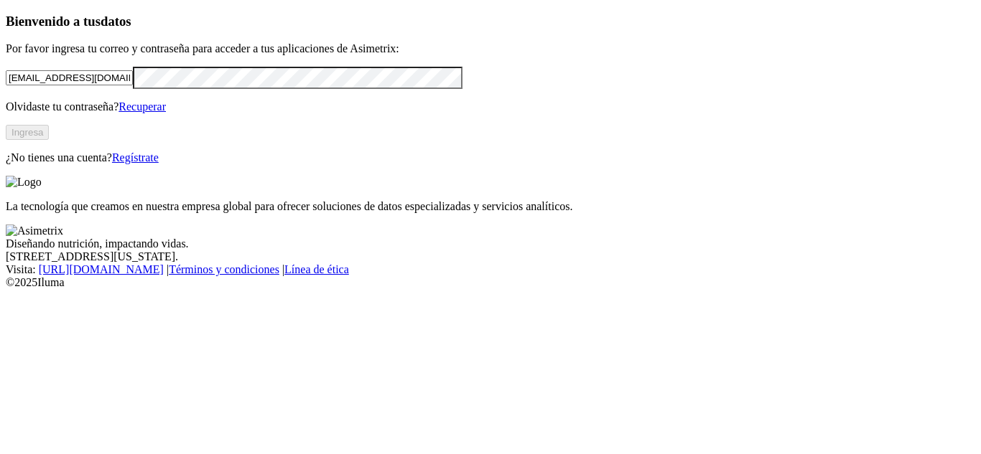 This screenshot has width=981, height=454. I want to click on p: Por favor ingresa tu correo y contraseña para acceder a tus aplicaciones de Asimetrix:, so click(490, 49).